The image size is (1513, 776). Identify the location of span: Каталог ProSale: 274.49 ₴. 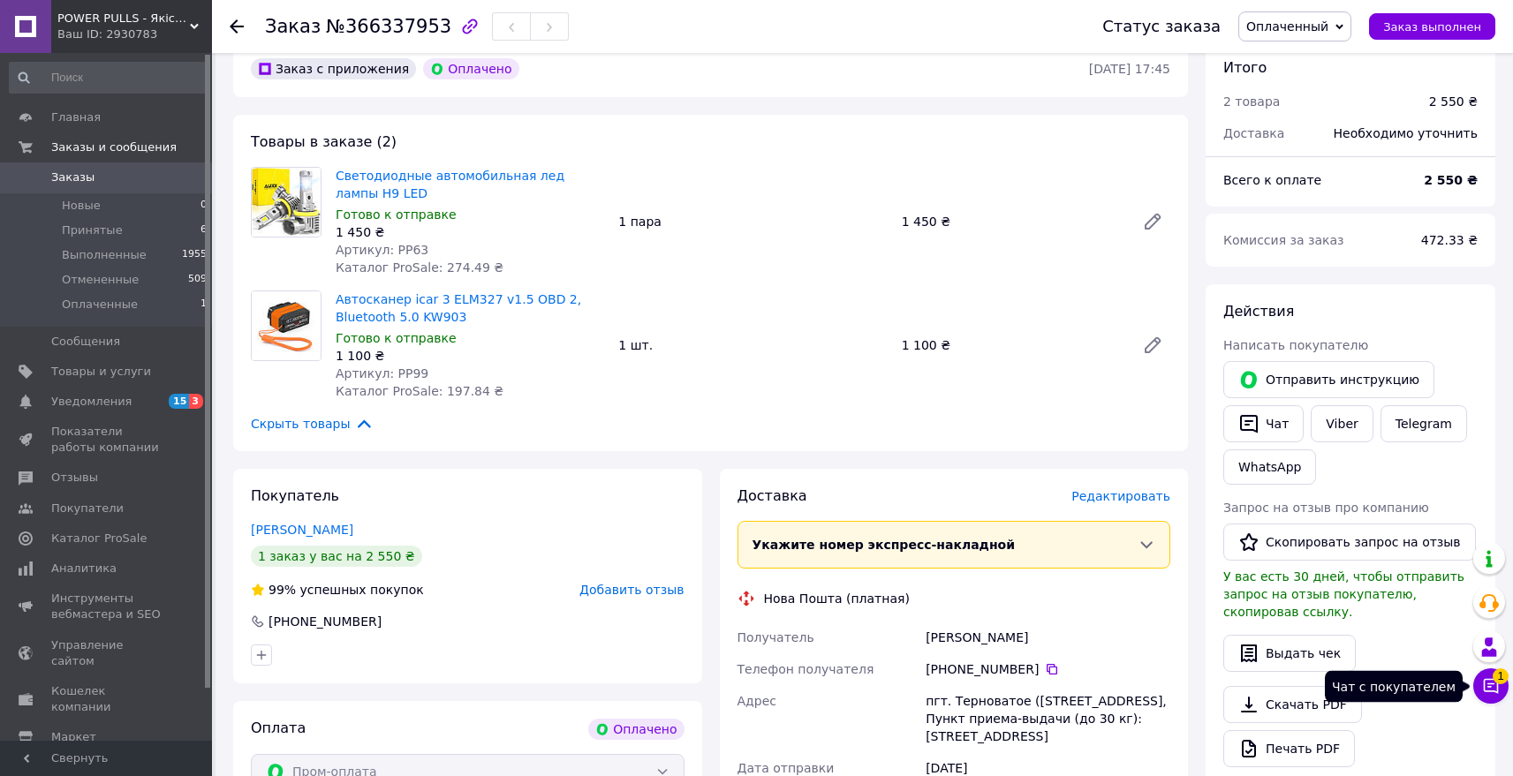
(420, 268).